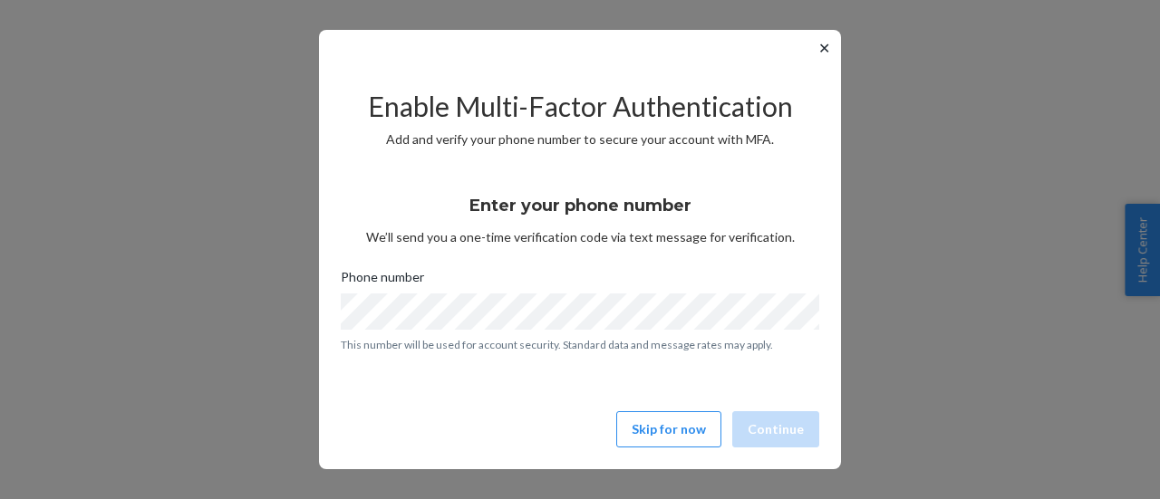  I want to click on p: This number will be used for account security. Standard data and message rates may apply., so click(580, 344).